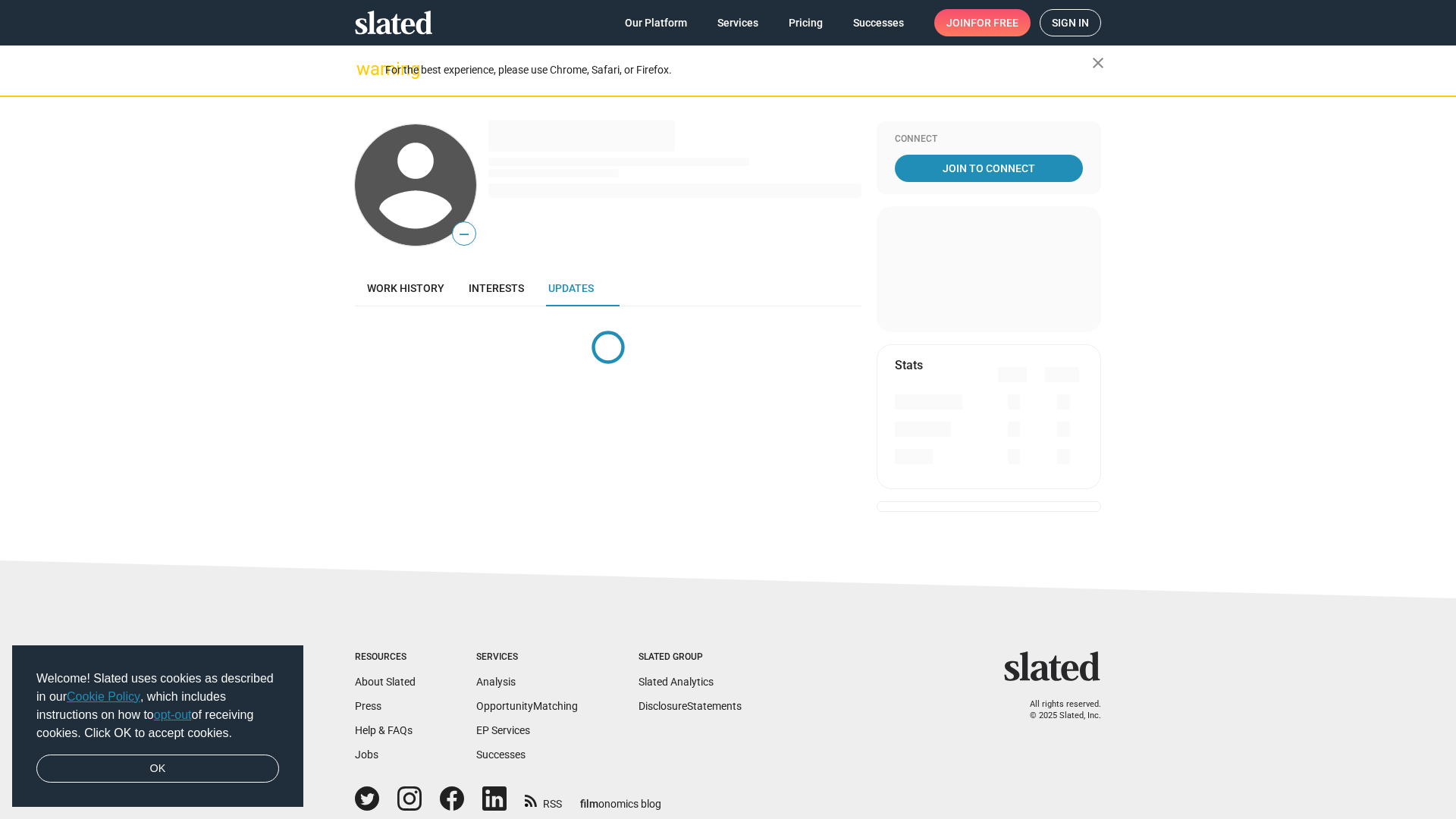 Image resolution: width=1456 pixels, height=819 pixels. What do you see at coordinates (982, 23) in the screenshot?
I see `span: Join` at bounding box center [982, 23].